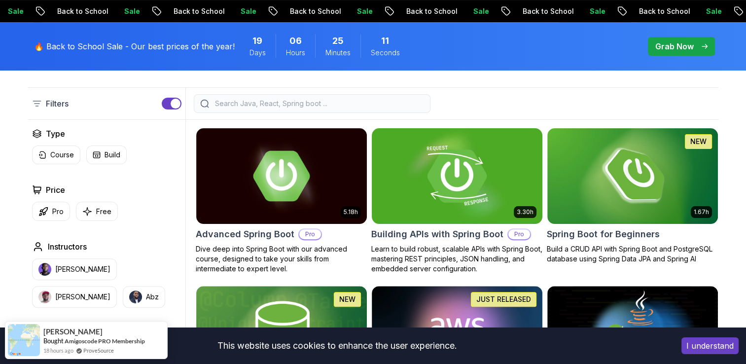 The image size is (746, 364). I want to click on p: Filters, so click(57, 104).